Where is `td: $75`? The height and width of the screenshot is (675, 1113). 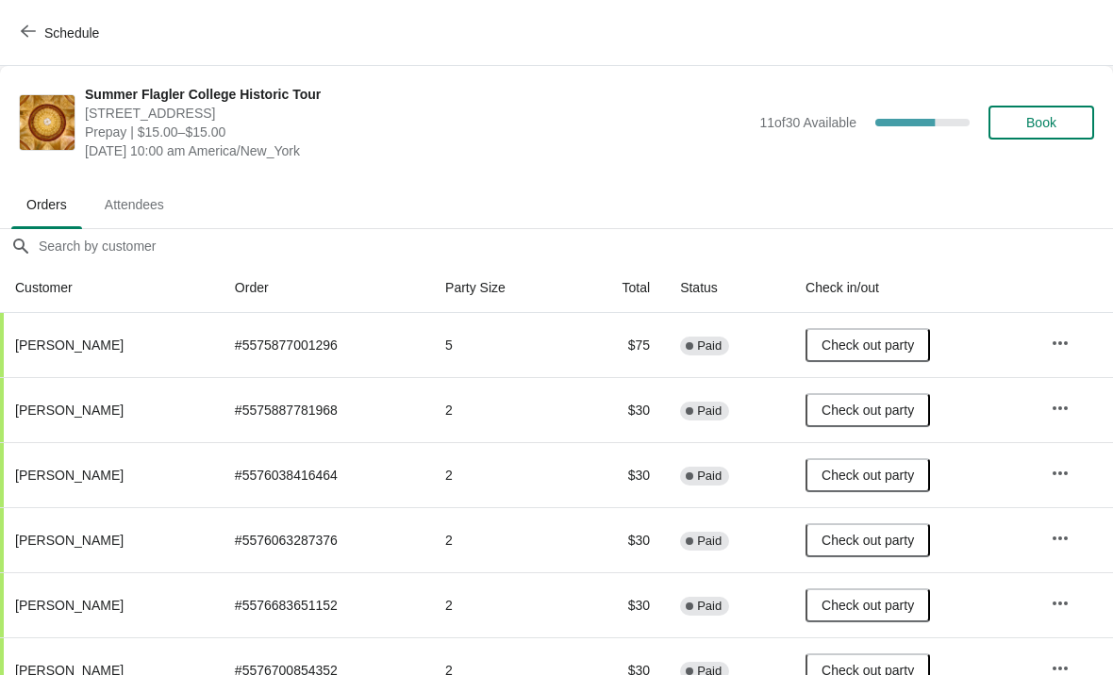 td: $75 is located at coordinates (619, 345).